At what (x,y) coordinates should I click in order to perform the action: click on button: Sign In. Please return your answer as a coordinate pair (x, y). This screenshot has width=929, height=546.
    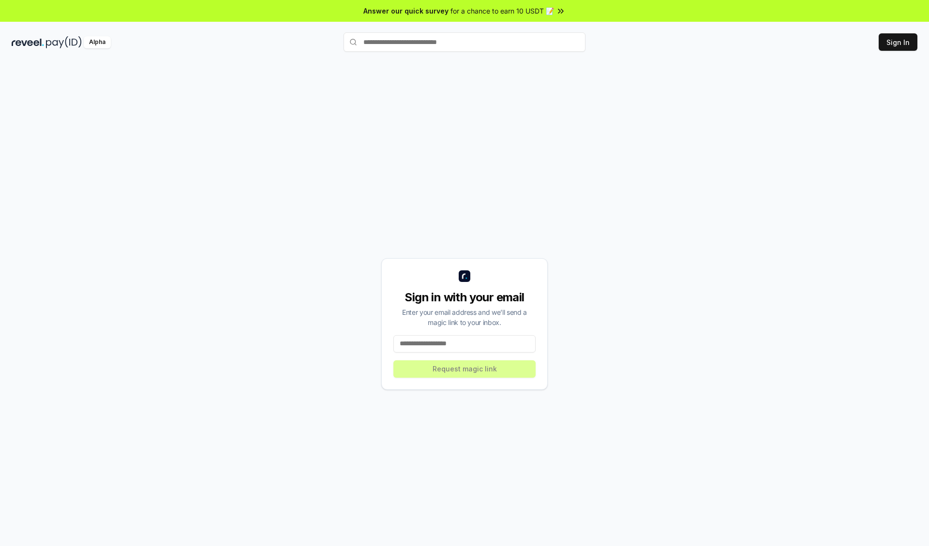
    Looking at the image, I should click on (898, 42).